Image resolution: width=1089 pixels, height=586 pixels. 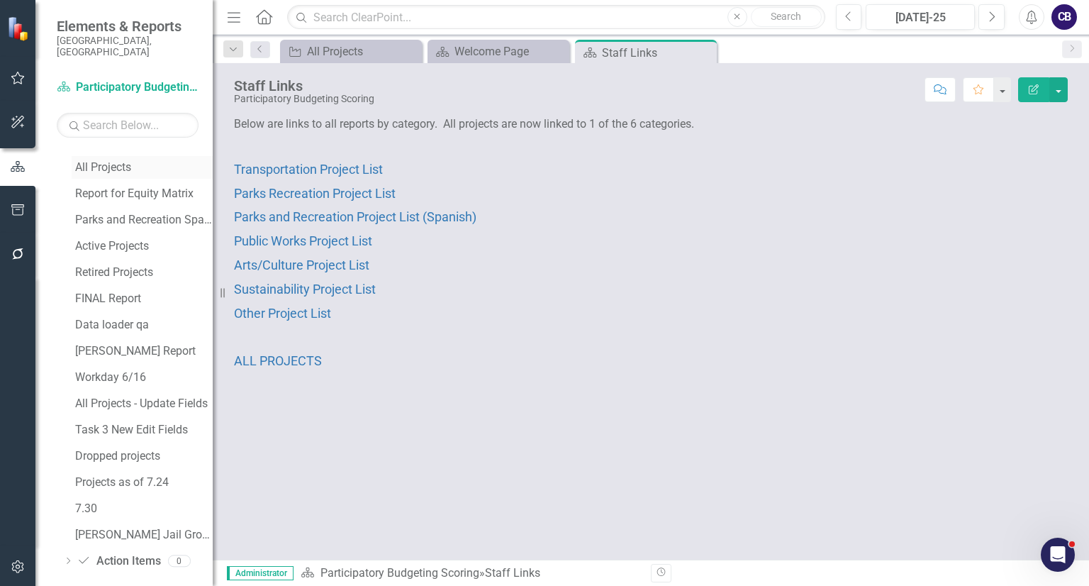 I want to click on div: CB, so click(x=1064, y=17).